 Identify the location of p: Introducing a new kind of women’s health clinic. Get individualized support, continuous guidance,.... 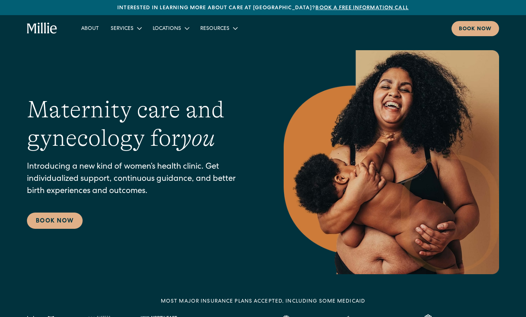
(140, 179).